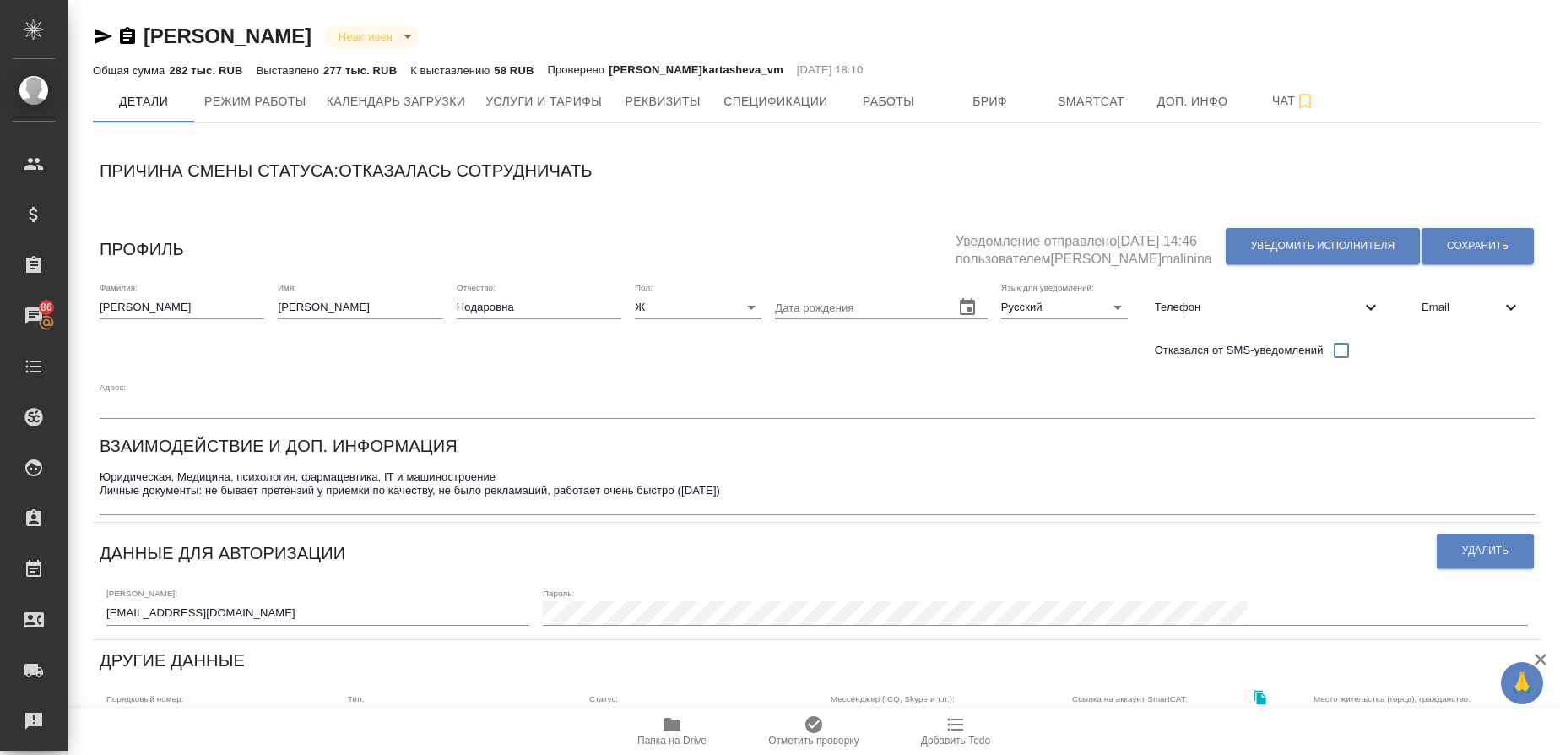 The width and height of the screenshot is (1560, 755). What do you see at coordinates (1065, 307) in the screenshot?
I see `div: Русский` at bounding box center [1065, 307].